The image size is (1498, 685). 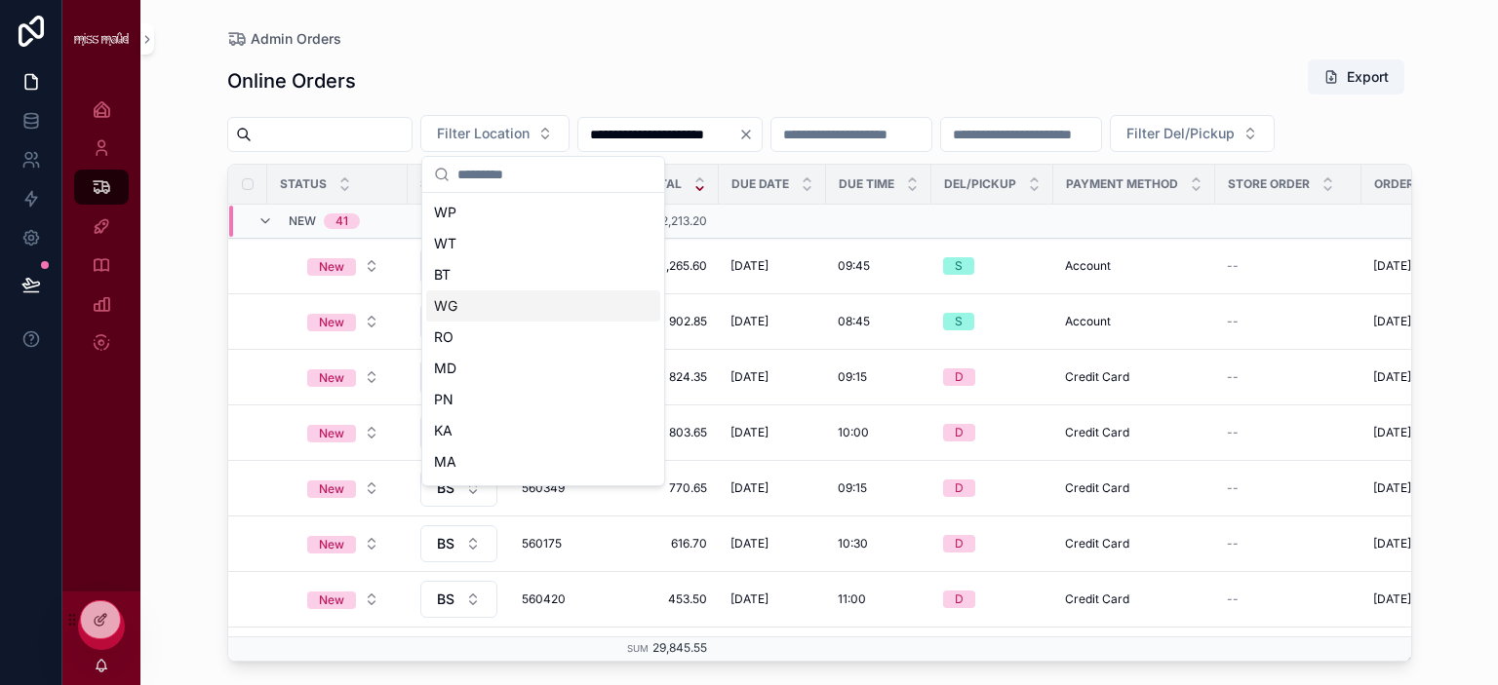 I want to click on a: 11:00, so click(x=878, y=600).